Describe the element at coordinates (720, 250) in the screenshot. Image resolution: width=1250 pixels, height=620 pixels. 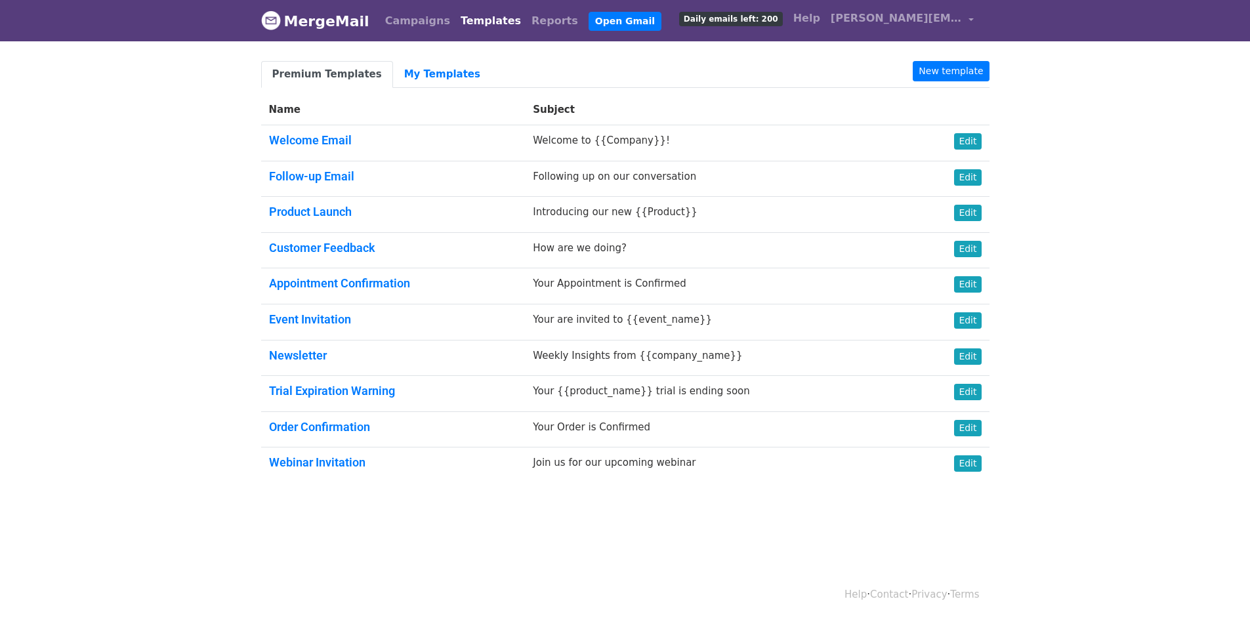
I see `td: How are we doing?` at that location.